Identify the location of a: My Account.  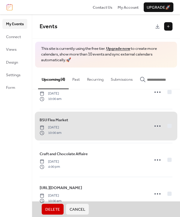
(128, 7).